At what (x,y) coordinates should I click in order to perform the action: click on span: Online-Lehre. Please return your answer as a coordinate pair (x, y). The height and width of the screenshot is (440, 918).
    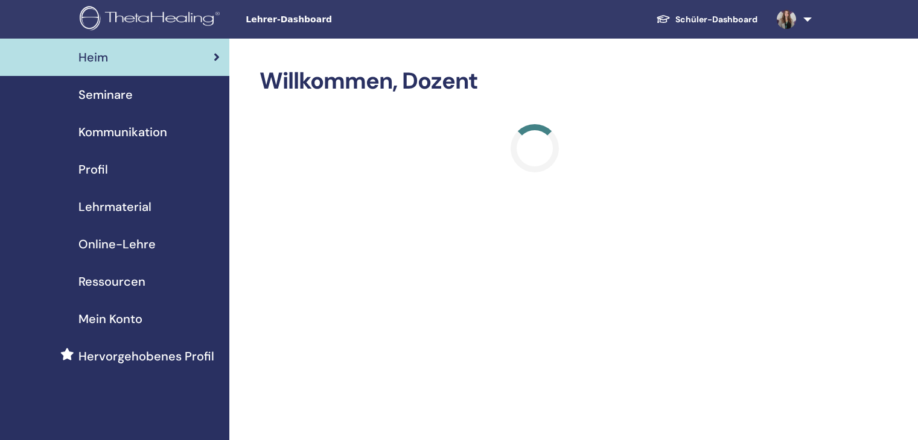
    Looking at the image, I should click on (117, 244).